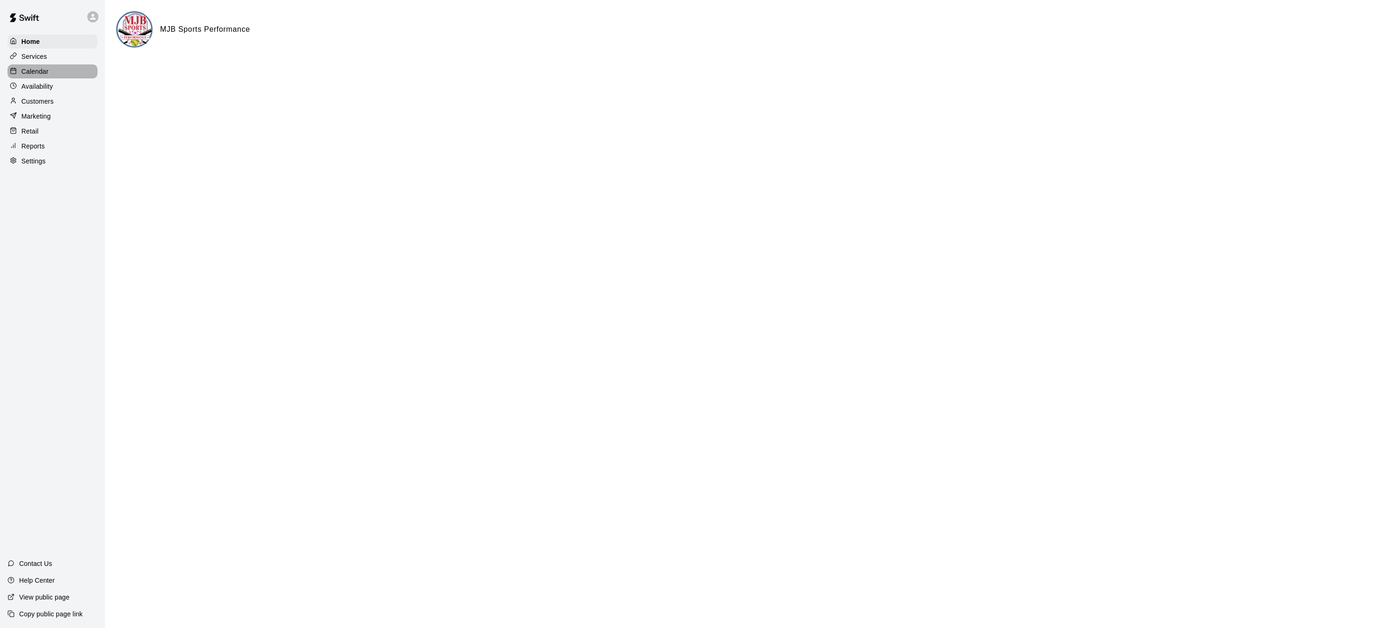  Describe the element at coordinates (37, 580) in the screenshot. I see `p: Help Center` at that location.